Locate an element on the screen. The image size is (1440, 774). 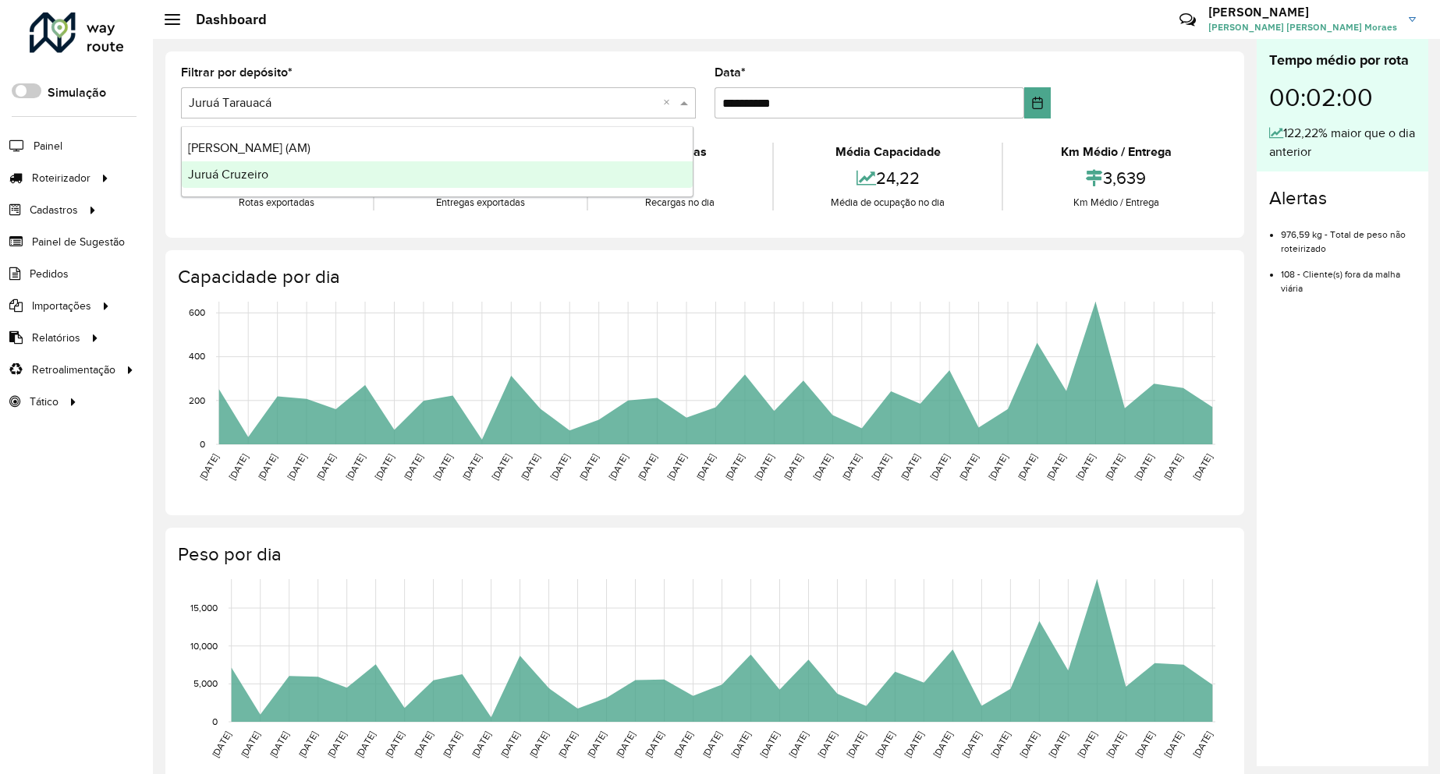
span: Roteirizador is located at coordinates (61, 178).